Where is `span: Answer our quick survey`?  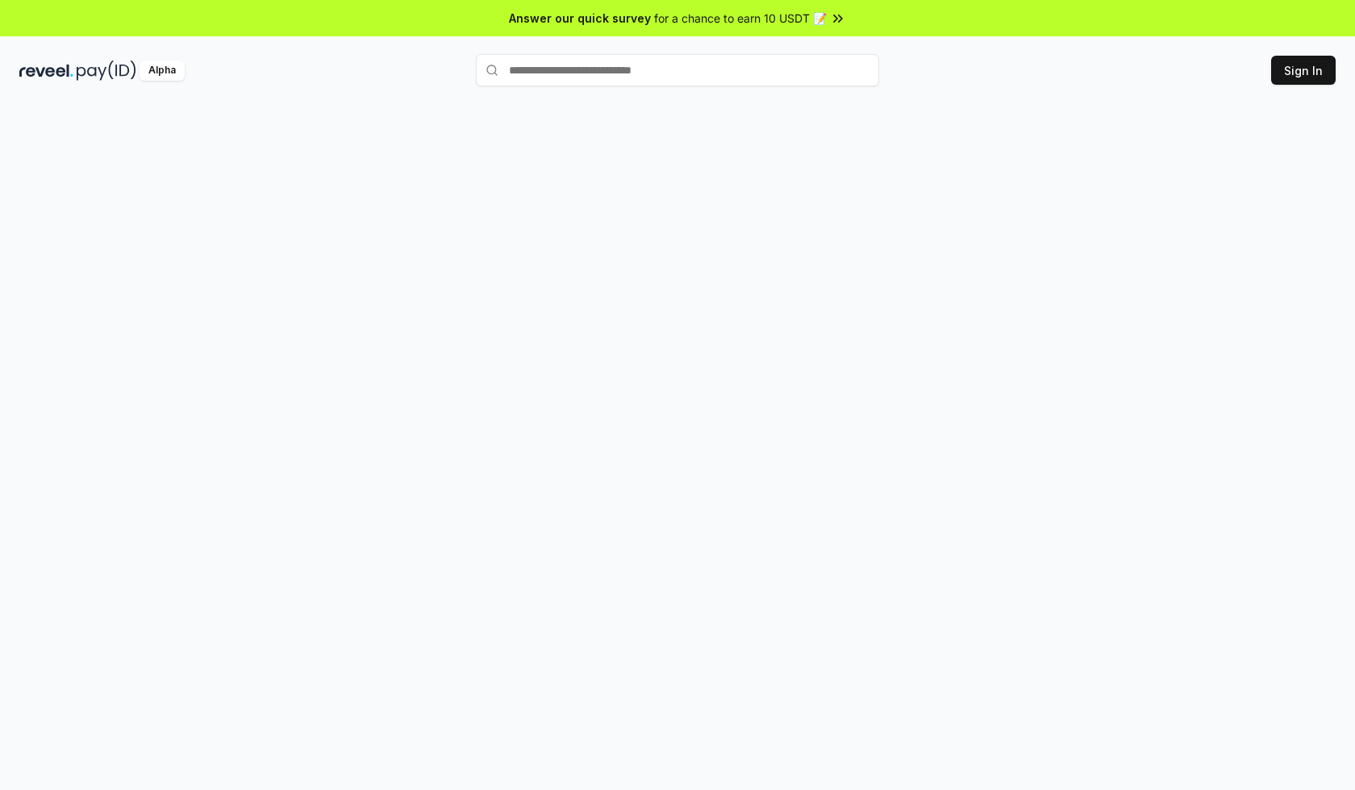
span: Answer our quick survey is located at coordinates (580, 18).